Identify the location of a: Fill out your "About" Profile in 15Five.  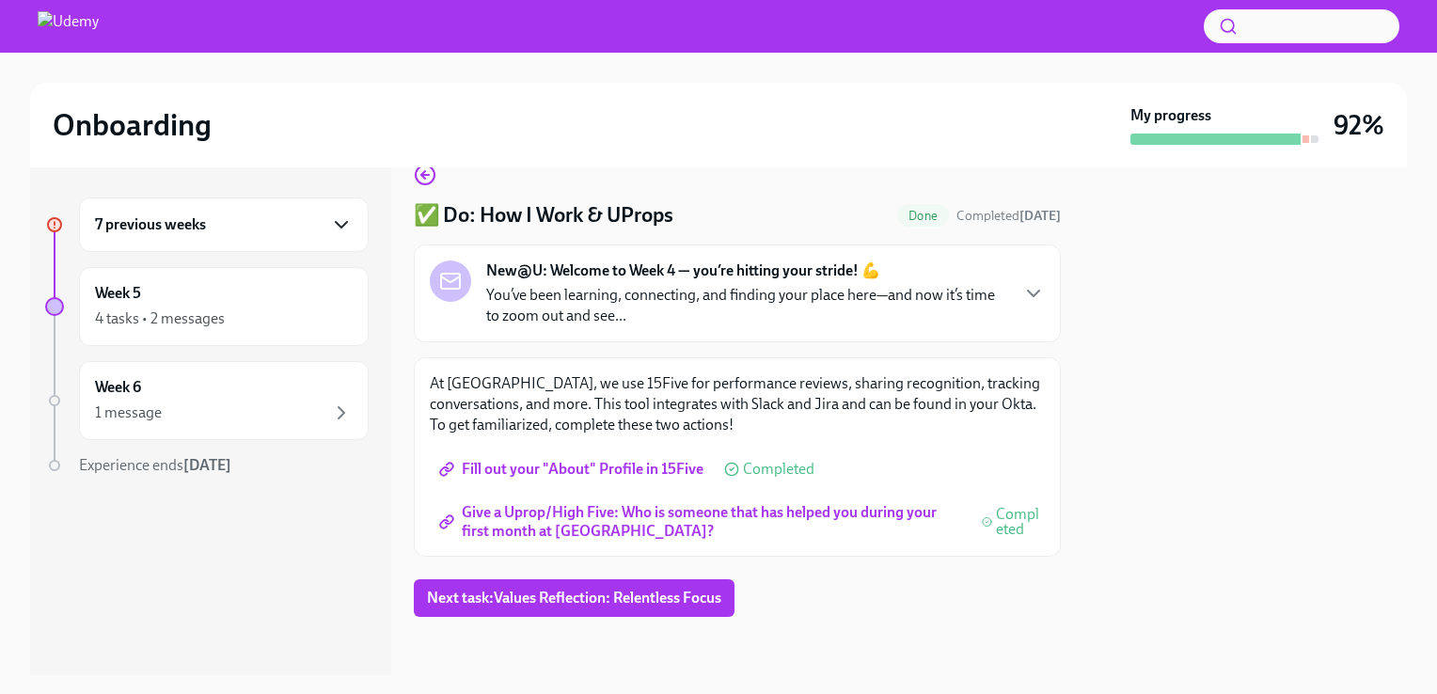
(573, 469).